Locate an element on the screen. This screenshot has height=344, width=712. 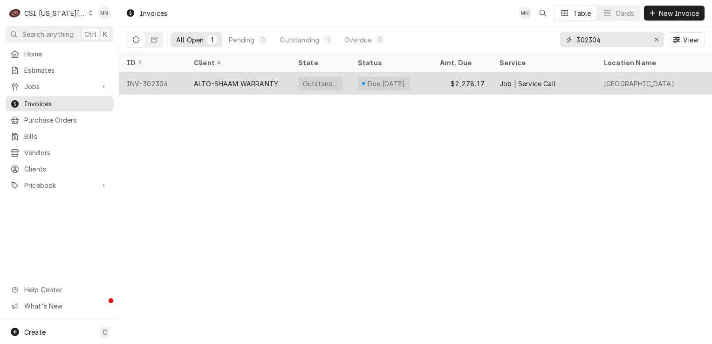
button: Search anythingCtrlK is located at coordinates (59, 34).